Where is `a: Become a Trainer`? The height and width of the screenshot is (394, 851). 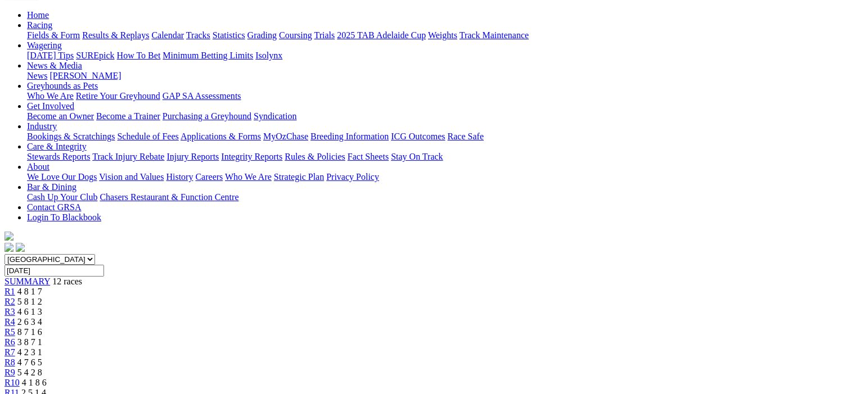
a: Become a Trainer is located at coordinates (128, 116).